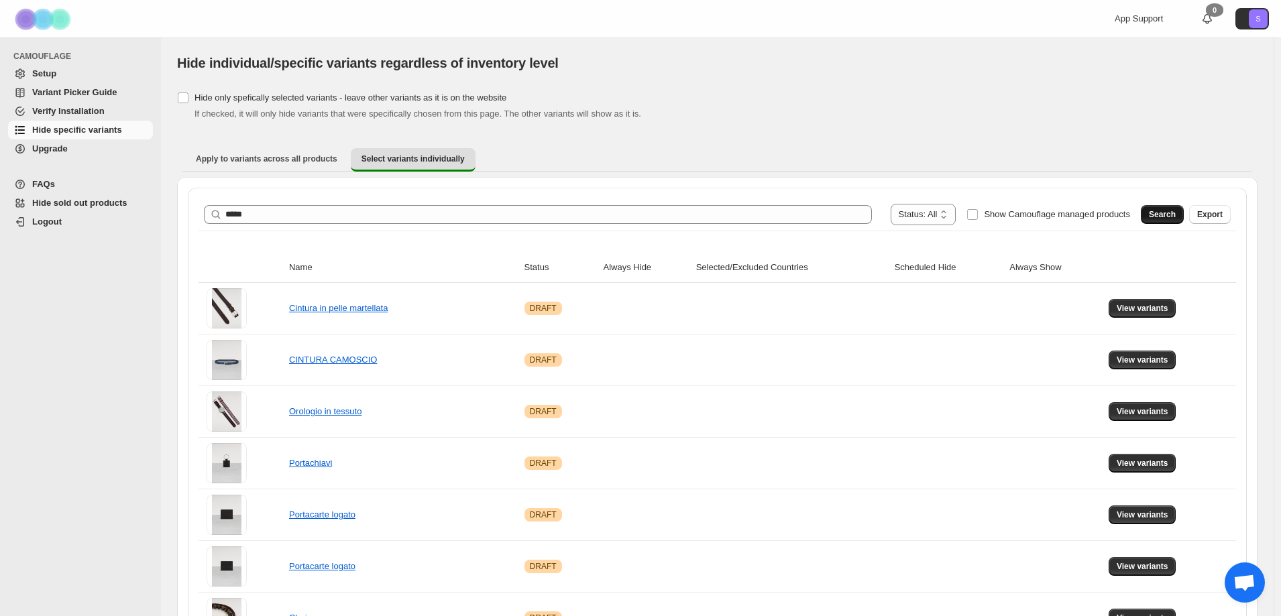  Describe the element at coordinates (80, 184) in the screenshot. I see `a: FAQs` at that location.